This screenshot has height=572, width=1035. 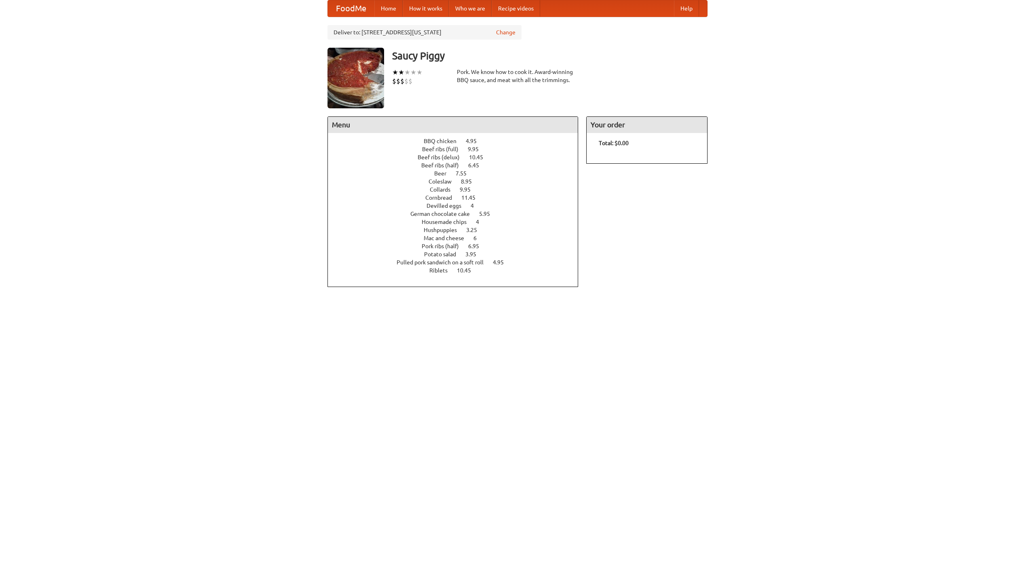 What do you see at coordinates (516, 8) in the screenshot?
I see `a: Recipe videos` at bounding box center [516, 8].